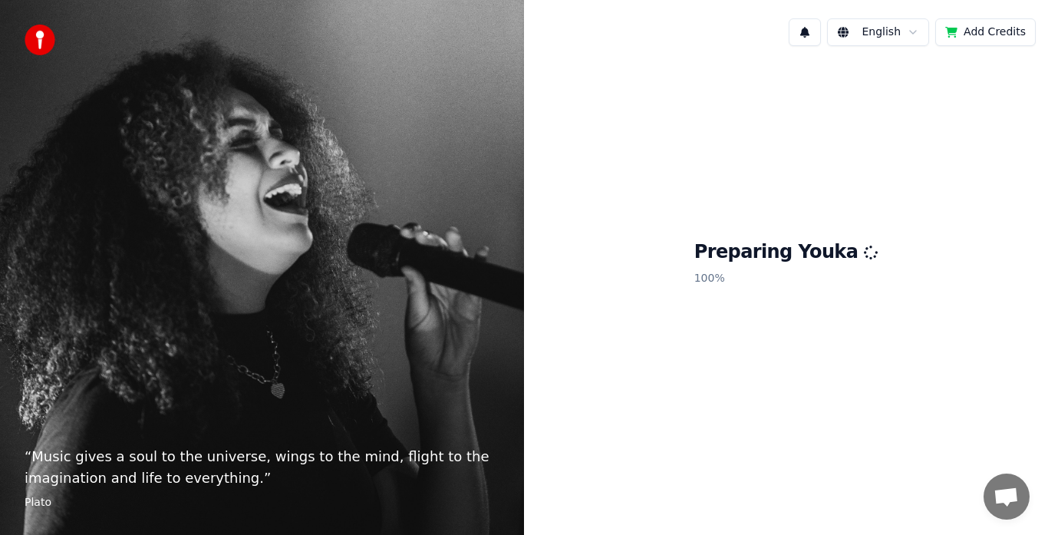  What do you see at coordinates (787, 252) in the screenshot?
I see `h1: Preparing Youka` at bounding box center [787, 252].